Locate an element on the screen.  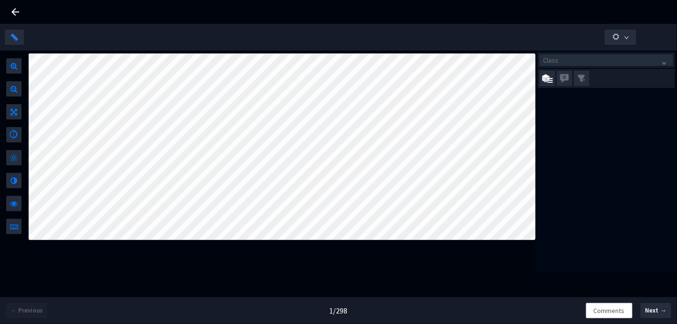
span: Class is located at coordinates (606, 60).